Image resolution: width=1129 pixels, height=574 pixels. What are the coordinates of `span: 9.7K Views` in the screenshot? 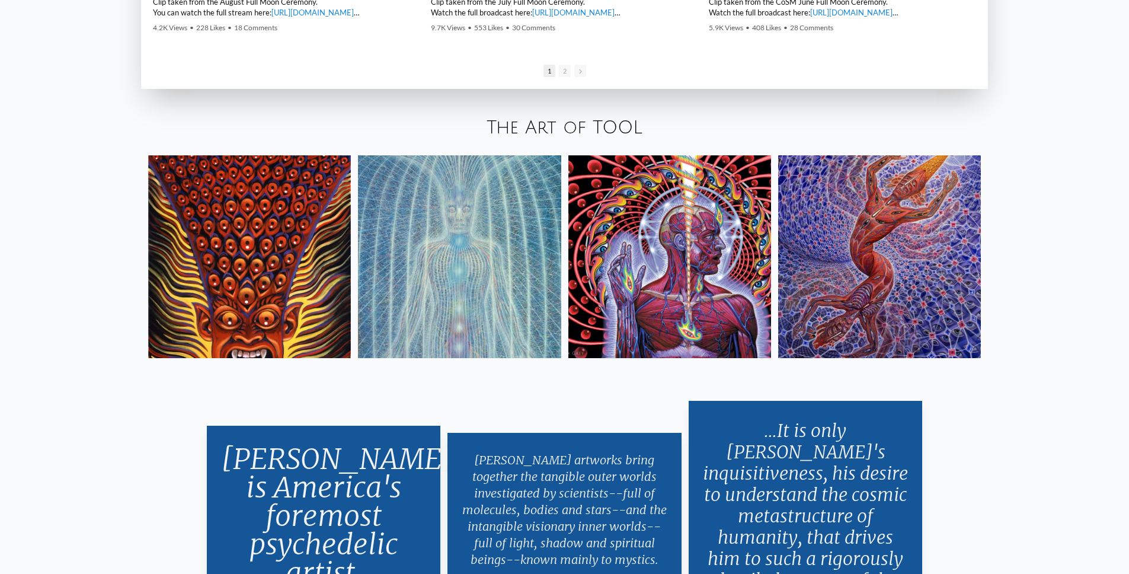 It's located at (448, 27).